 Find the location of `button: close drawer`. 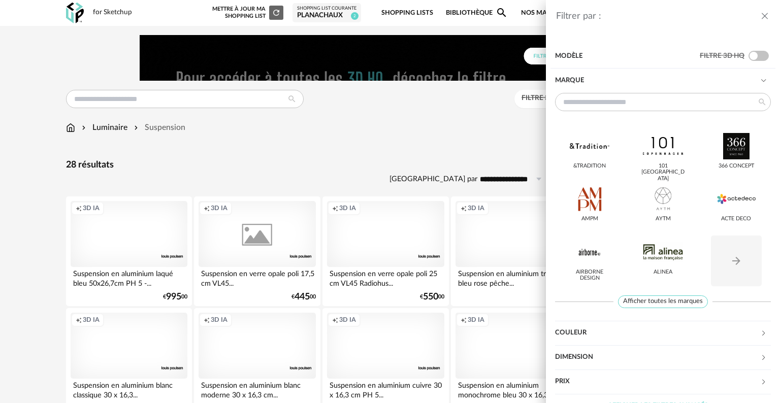

button: close drawer is located at coordinates (765, 17).